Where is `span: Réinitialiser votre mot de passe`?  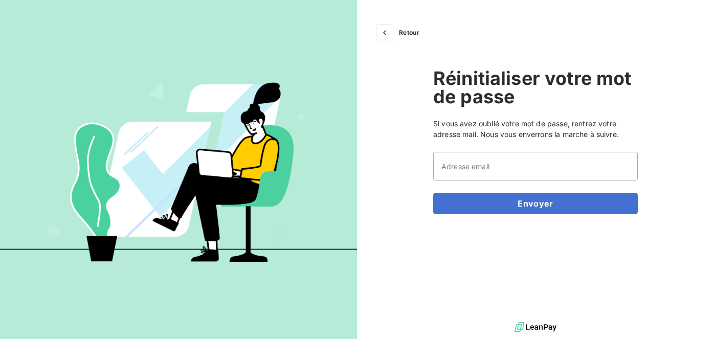
span: Réinitialiser votre mot de passe is located at coordinates (536, 88).